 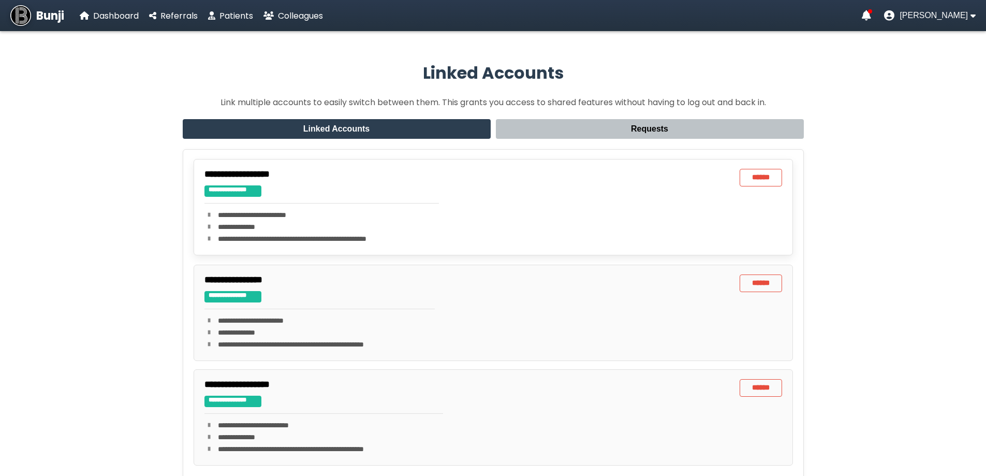 I want to click on button: Requests, so click(x=650, y=129).